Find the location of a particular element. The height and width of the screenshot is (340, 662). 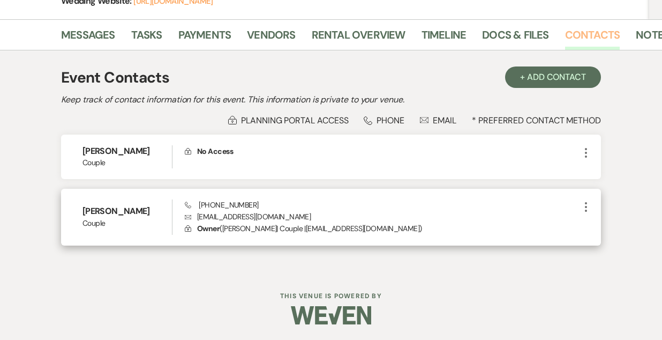

h2: Keep track of contact information for this event. This information is private to your venue. is located at coordinates (331, 100).